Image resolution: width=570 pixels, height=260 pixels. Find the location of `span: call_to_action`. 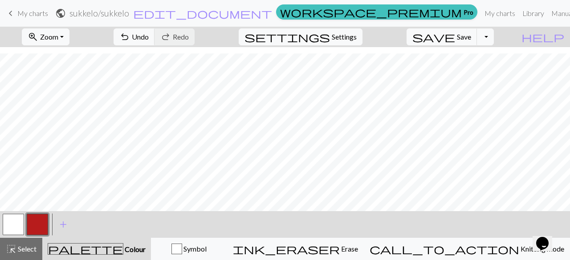

span: call_to_action is located at coordinates (444, 249).